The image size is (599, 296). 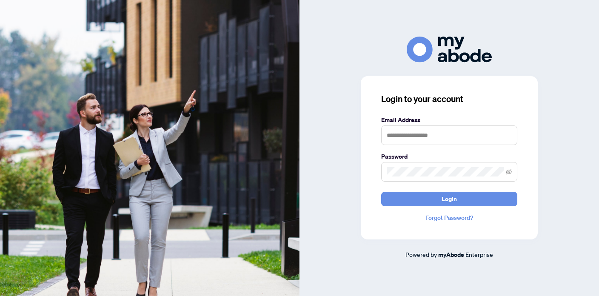 What do you see at coordinates (449, 49) in the screenshot?
I see `img: ma-logo` at bounding box center [449, 49].